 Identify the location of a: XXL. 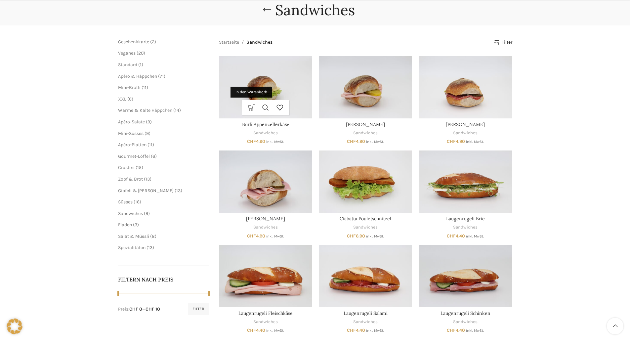
(122, 99).